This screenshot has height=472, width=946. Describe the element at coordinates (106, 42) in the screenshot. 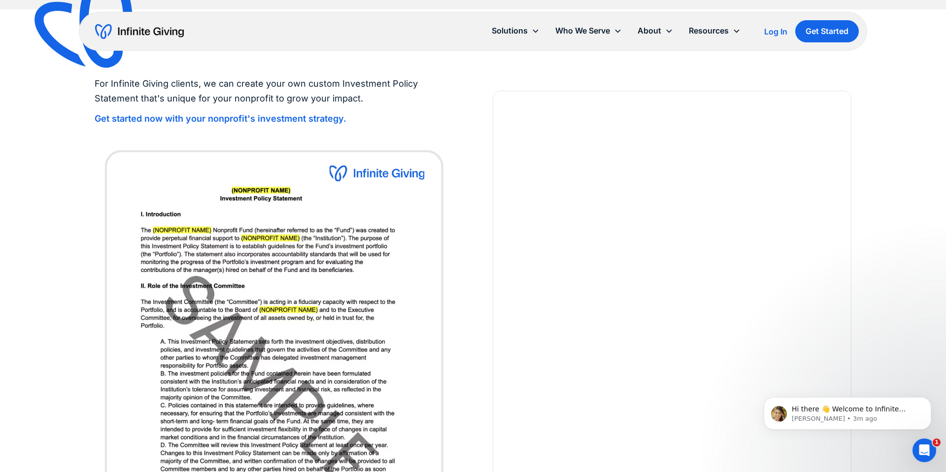

I see `p: Message from Kasey, sent 3m ago` at that location.